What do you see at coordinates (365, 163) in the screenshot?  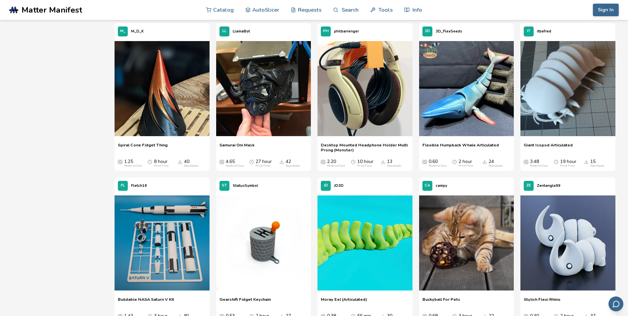 I see `div: 10 hour` at bounding box center [365, 163].